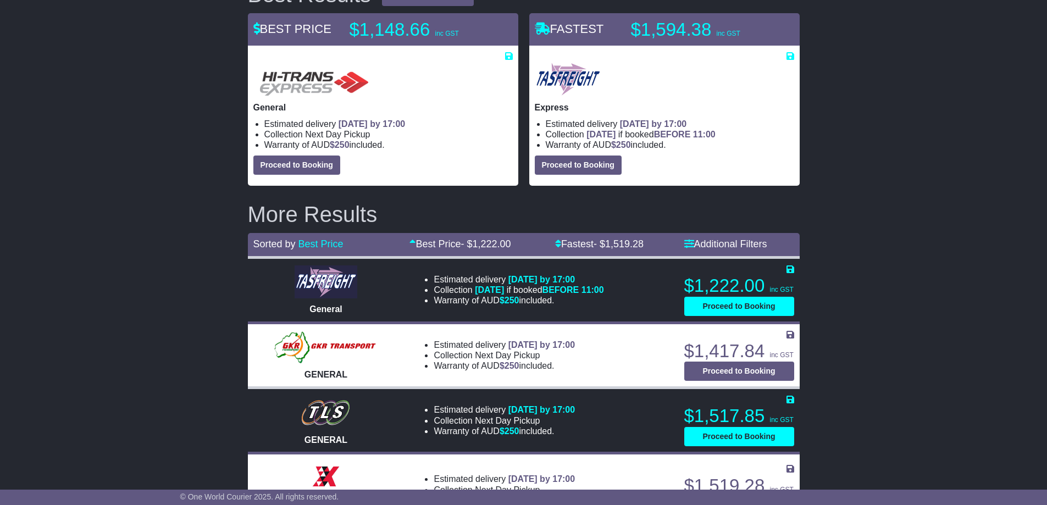 The width and height of the screenshot is (1047, 505). Describe the element at coordinates (383, 107) in the screenshot. I see `p: General` at that location.